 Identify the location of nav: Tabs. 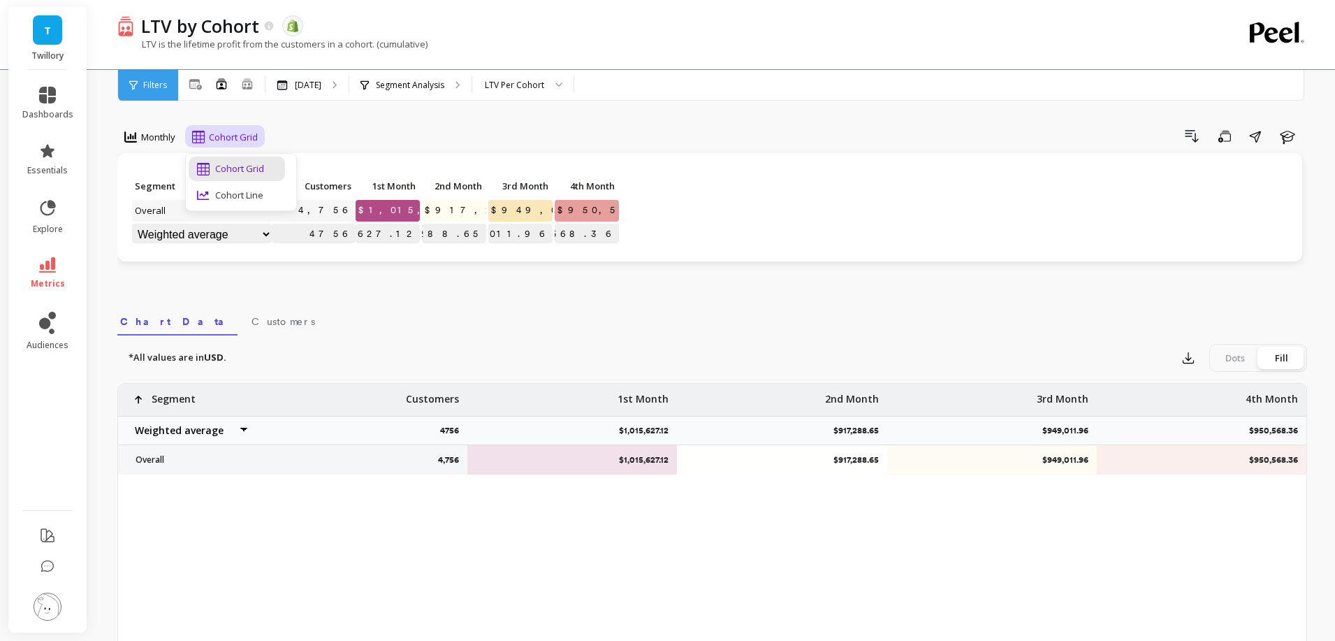
(712, 319).